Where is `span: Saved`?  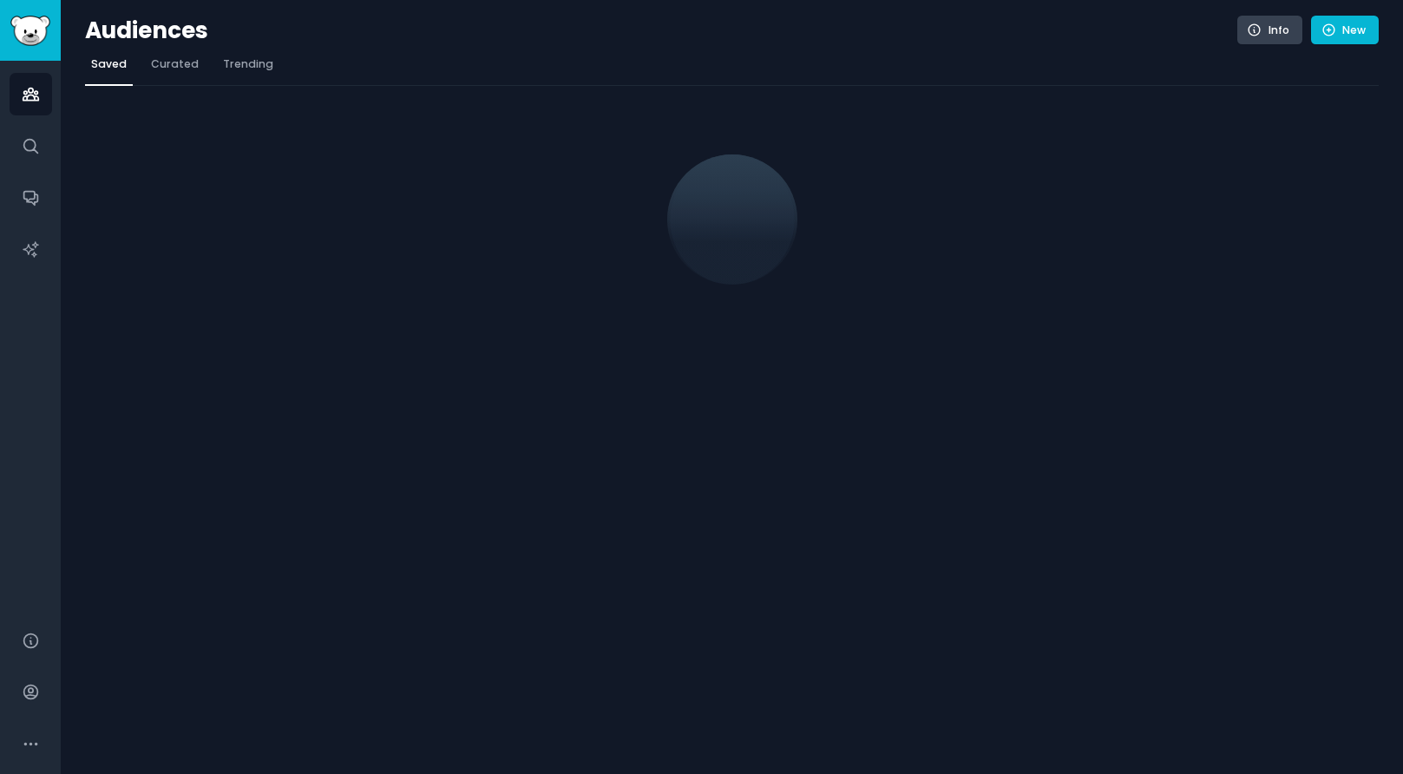 span: Saved is located at coordinates (108, 64).